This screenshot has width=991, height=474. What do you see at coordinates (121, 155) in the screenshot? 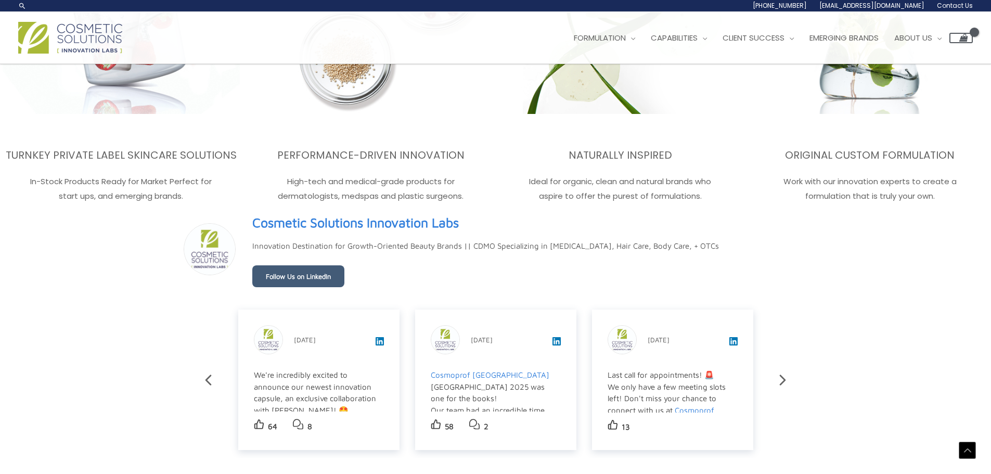
I see `h3: TURNKEY PRIVATE LABEL SKINCARE SOLUTIONS` at bounding box center [121, 155].